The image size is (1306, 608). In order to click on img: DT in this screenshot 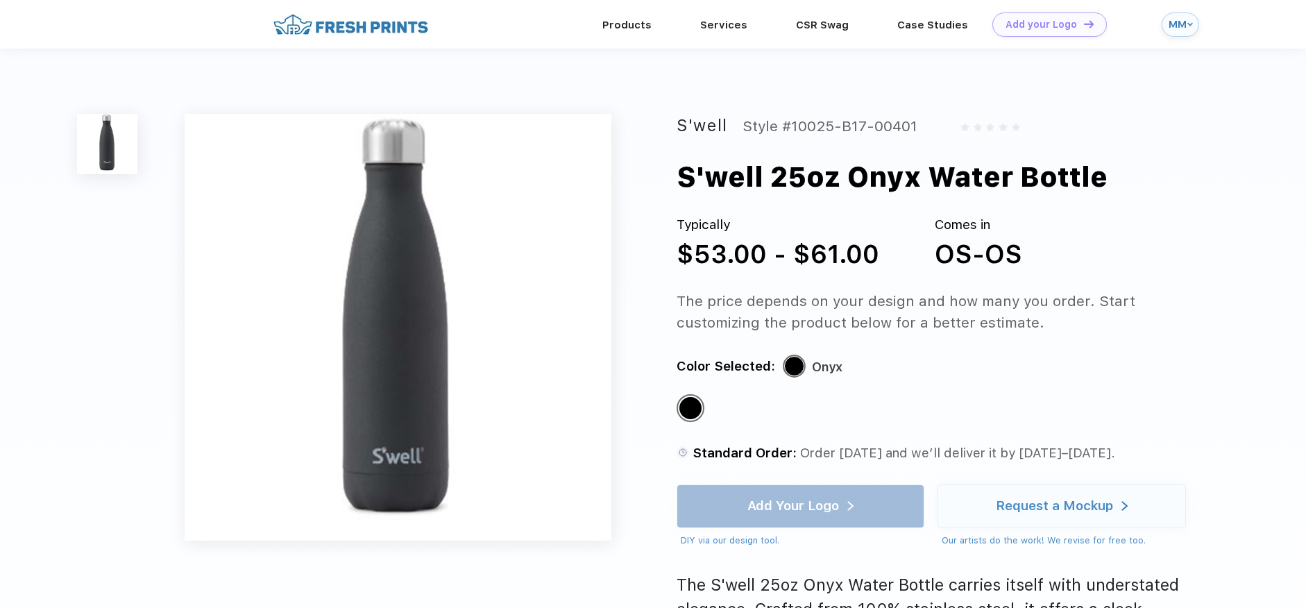, I will do `click(1089, 24)`.